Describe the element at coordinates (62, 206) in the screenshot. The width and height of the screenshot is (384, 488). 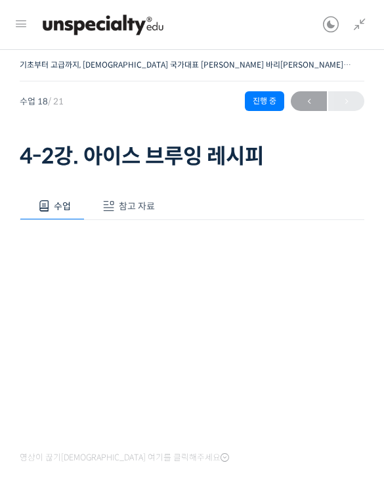
I see `span: 수업` at that location.